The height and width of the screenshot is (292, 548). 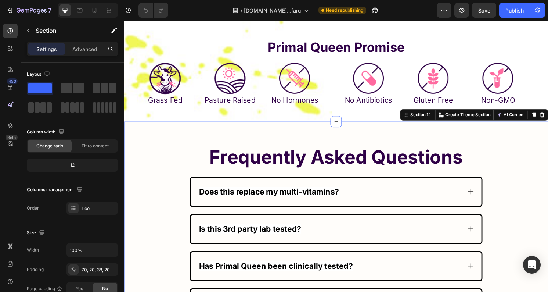 What do you see at coordinates (44, 288) in the screenshot?
I see `div: Page padding` at bounding box center [44, 288].